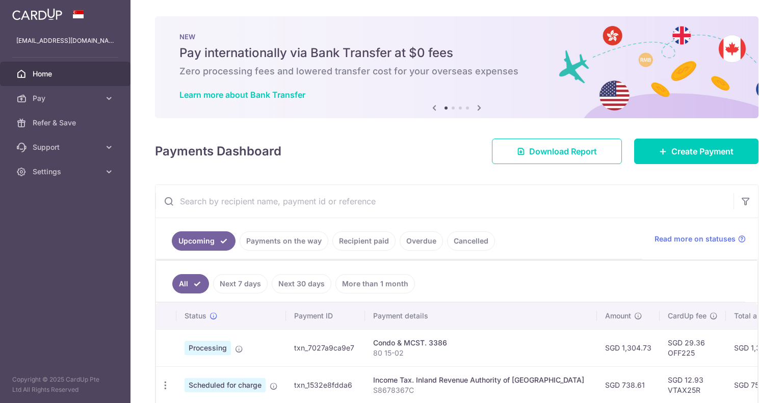  What do you see at coordinates (225, 385) in the screenshot?
I see `span: Scheduled for charge` at bounding box center [225, 385].